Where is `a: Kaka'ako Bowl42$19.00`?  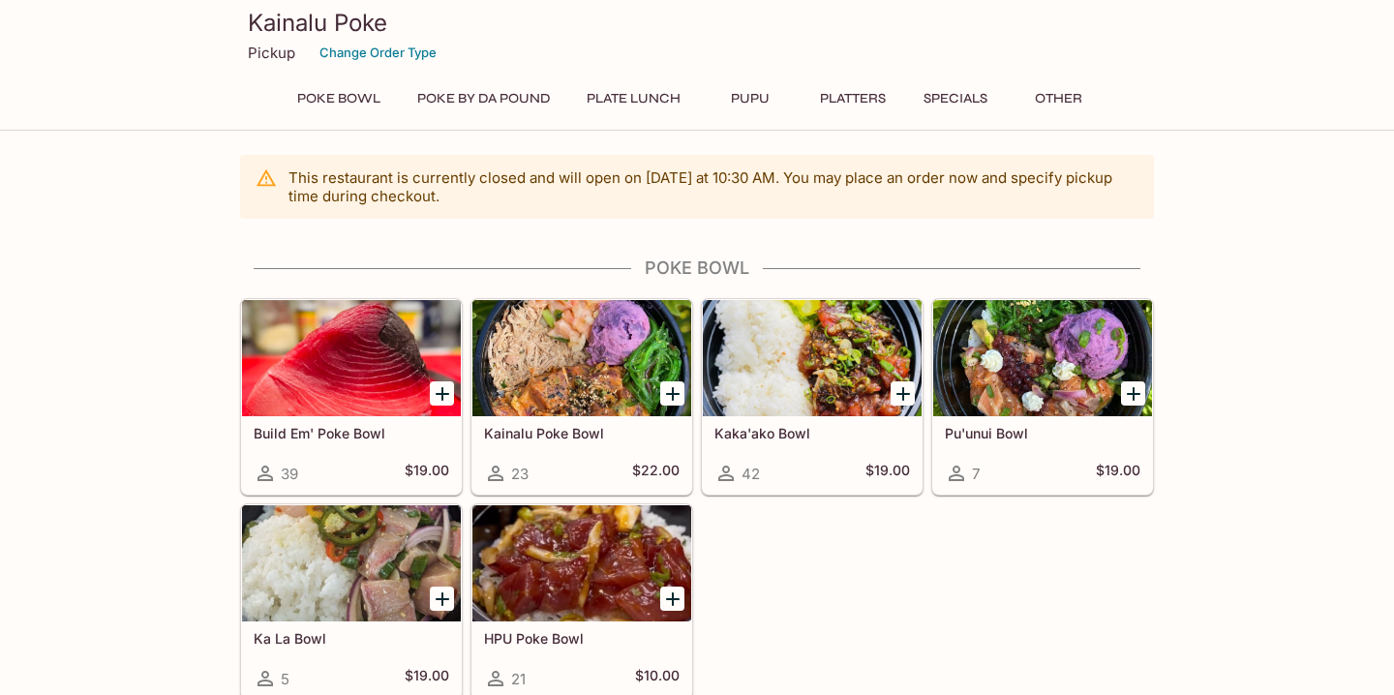 a: Kaka'ako Bowl42$19.00 is located at coordinates (812, 397).